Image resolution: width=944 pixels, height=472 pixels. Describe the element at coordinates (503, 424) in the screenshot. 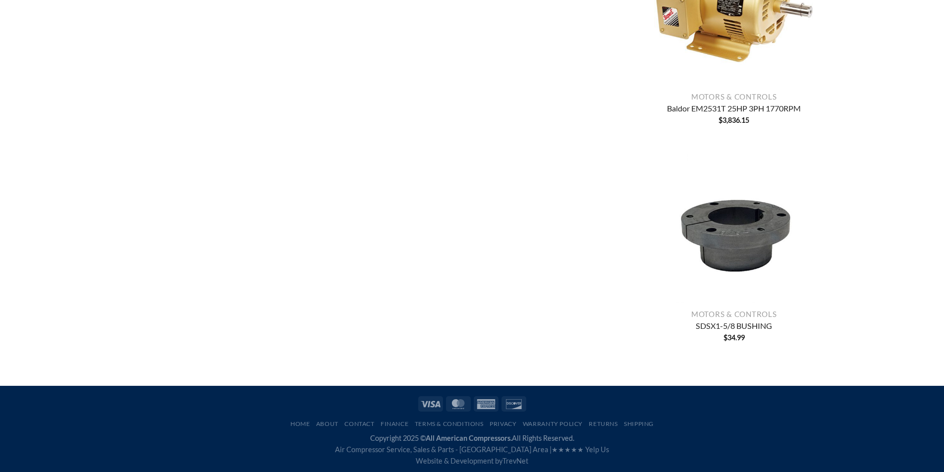

I see `a: Privacy` at that location.